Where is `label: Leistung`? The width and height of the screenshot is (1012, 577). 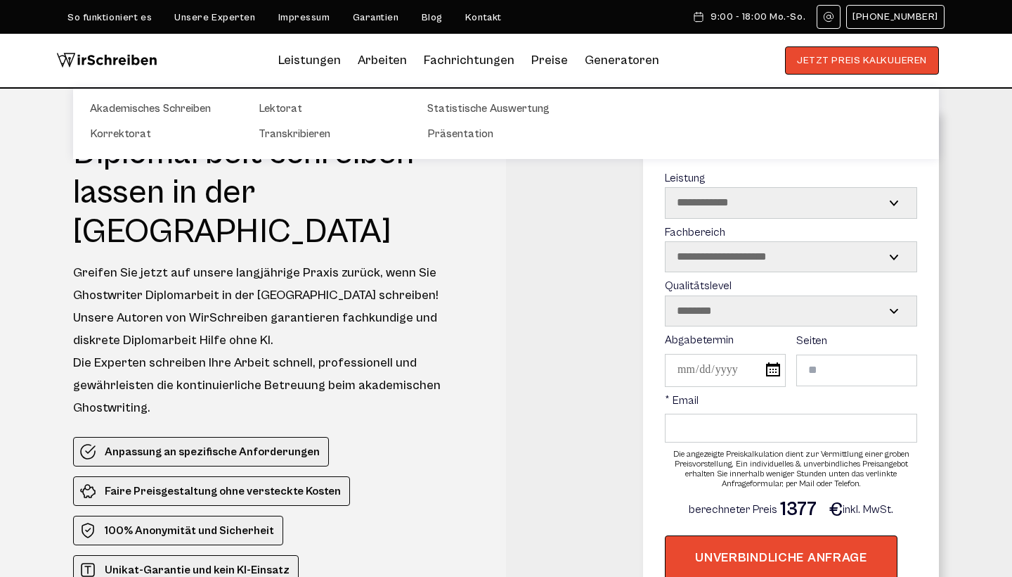 label: Leistung is located at coordinates (791, 195).